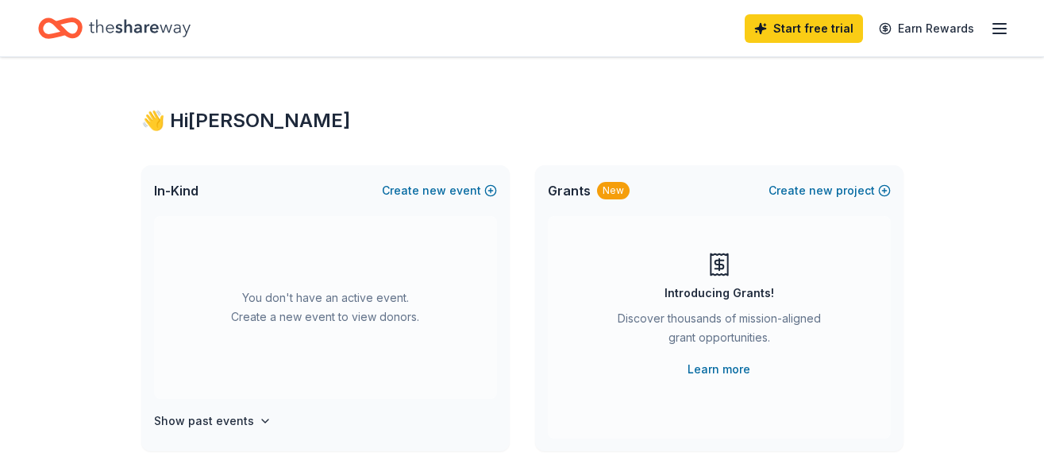 The height and width of the screenshot is (460, 1044). What do you see at coordinates (829, 190) in the screenshot?
I see `button: Createnewproject` at bounding box center [829, 190].